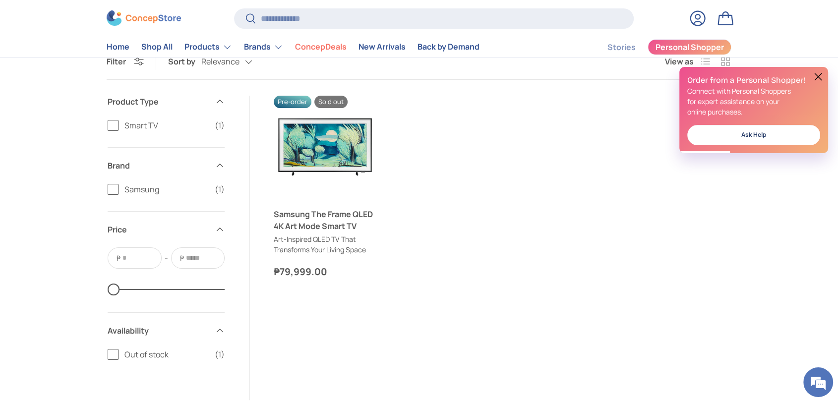 The image size is (838, 402). Describe the element at coordinates (754, 101) in the screenshot. I see `p: Connect with Personal Shoppers for expert assistance on your online purchases.` at that location.